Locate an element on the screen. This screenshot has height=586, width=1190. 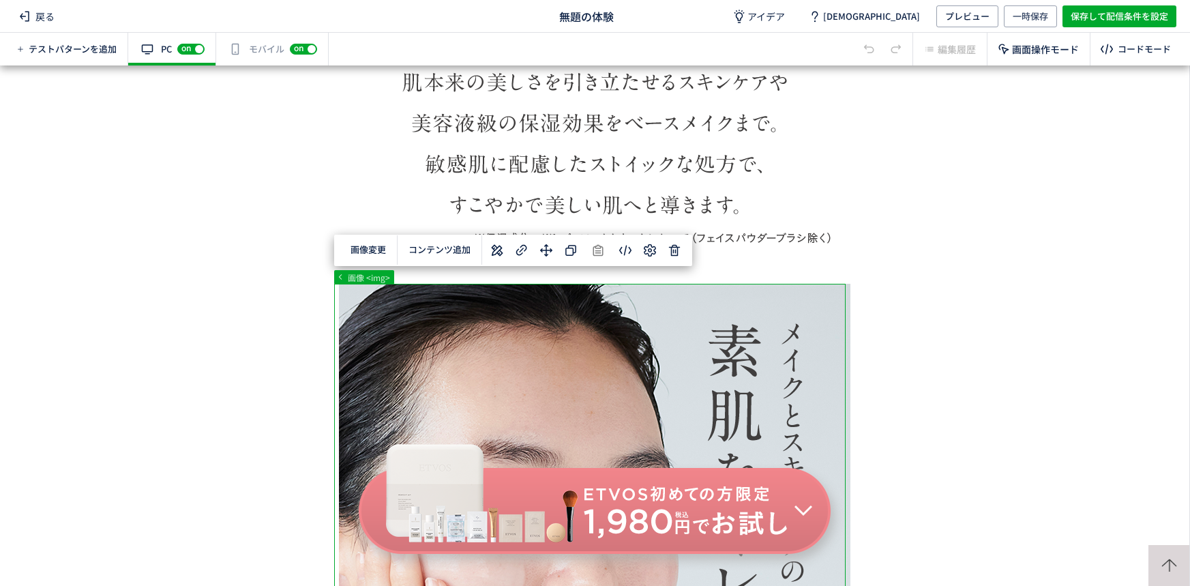
span: 編集履歴 is located at coordinates (957, 49).